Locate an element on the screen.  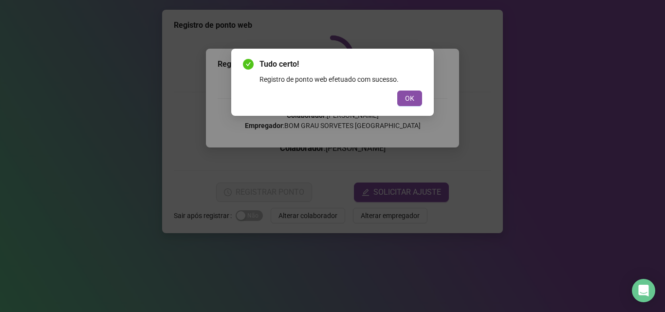
button: OK is located at coordinates (409, 98).